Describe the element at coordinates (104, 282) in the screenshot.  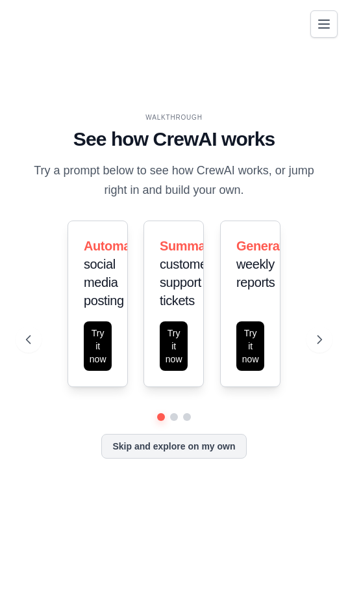
I see `span: social media posting` at that location.